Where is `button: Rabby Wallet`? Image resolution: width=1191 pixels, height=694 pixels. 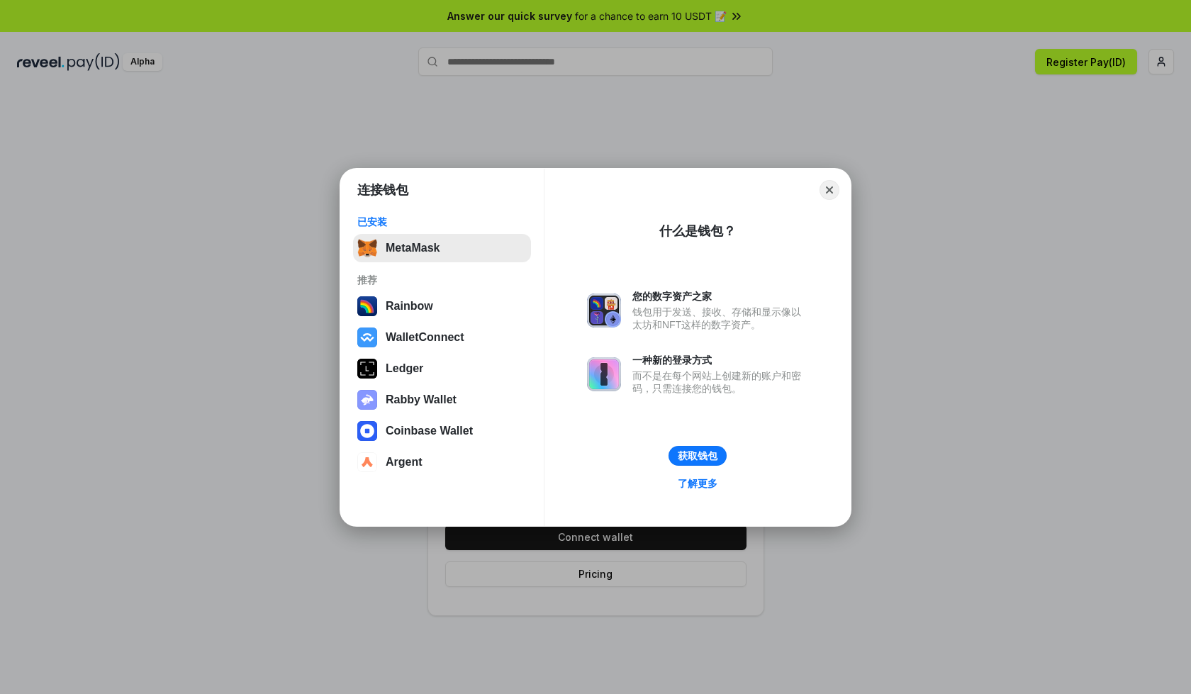
button: Rabby Wallet is located at coordinates (442, 400).